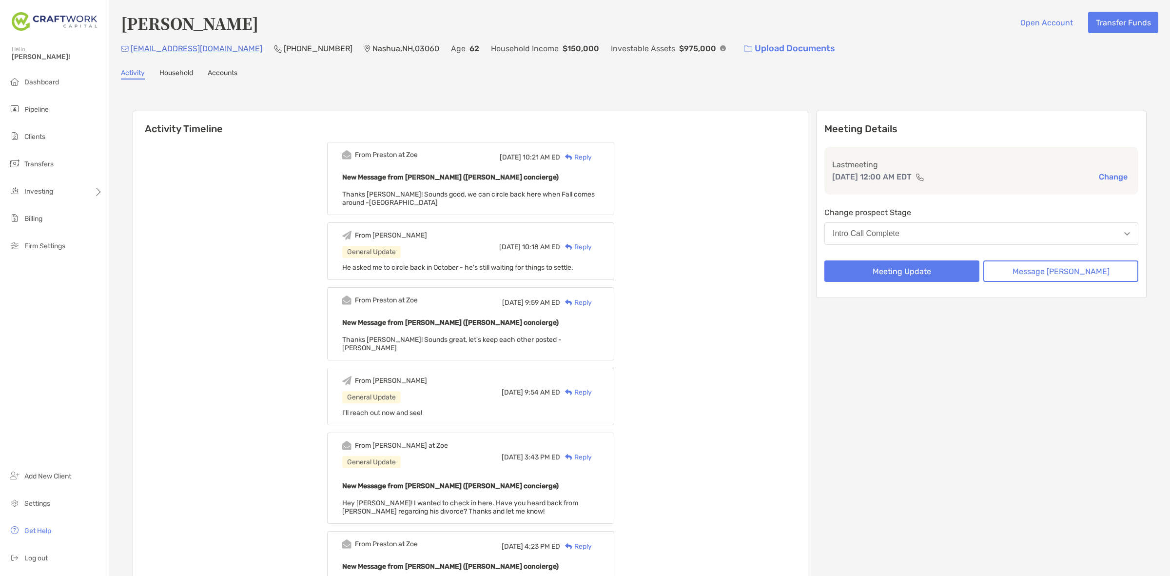 This screenshot has width=1170, height=576. I want to click on span: 10:21 AM ED, so click(541, 157).